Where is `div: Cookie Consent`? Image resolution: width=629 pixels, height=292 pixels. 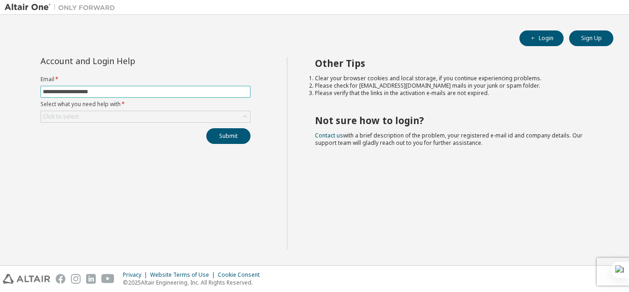 div: Cookie Consent is located at coordinates (241, 275).